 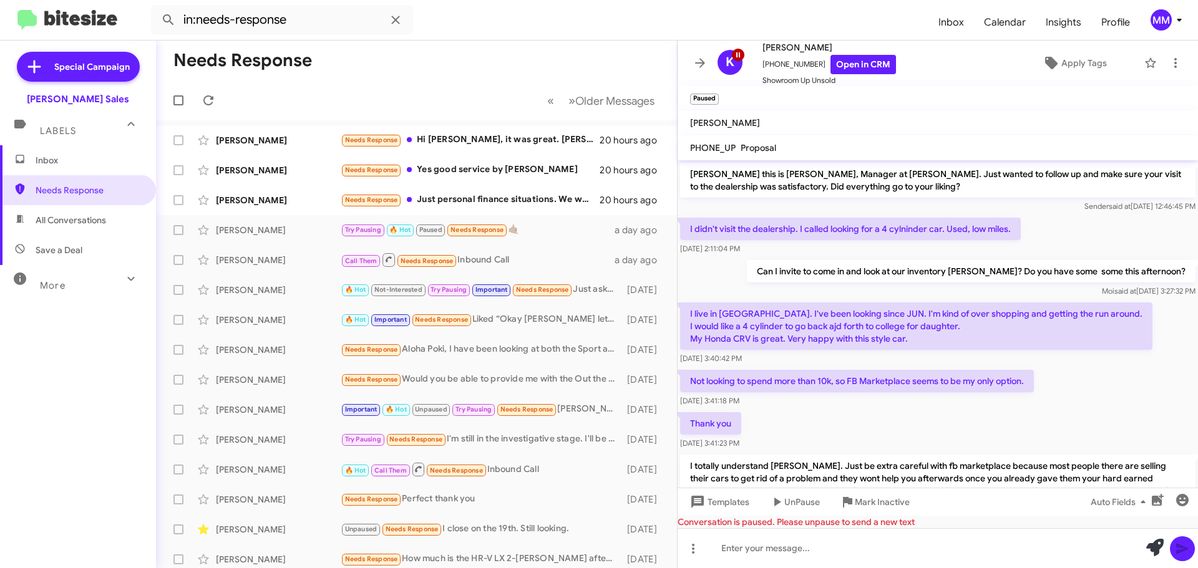 I want to click on input: Search, so click(x=282, y=20).